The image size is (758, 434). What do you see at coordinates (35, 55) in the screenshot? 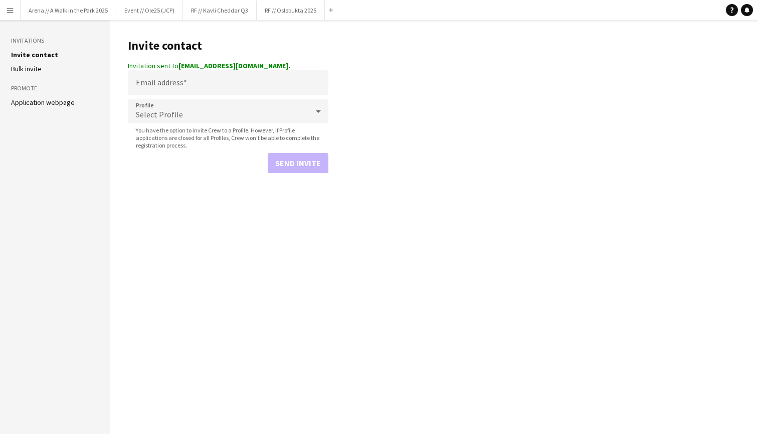
I see `a: Invite contact` at bounding box center [35, 55].